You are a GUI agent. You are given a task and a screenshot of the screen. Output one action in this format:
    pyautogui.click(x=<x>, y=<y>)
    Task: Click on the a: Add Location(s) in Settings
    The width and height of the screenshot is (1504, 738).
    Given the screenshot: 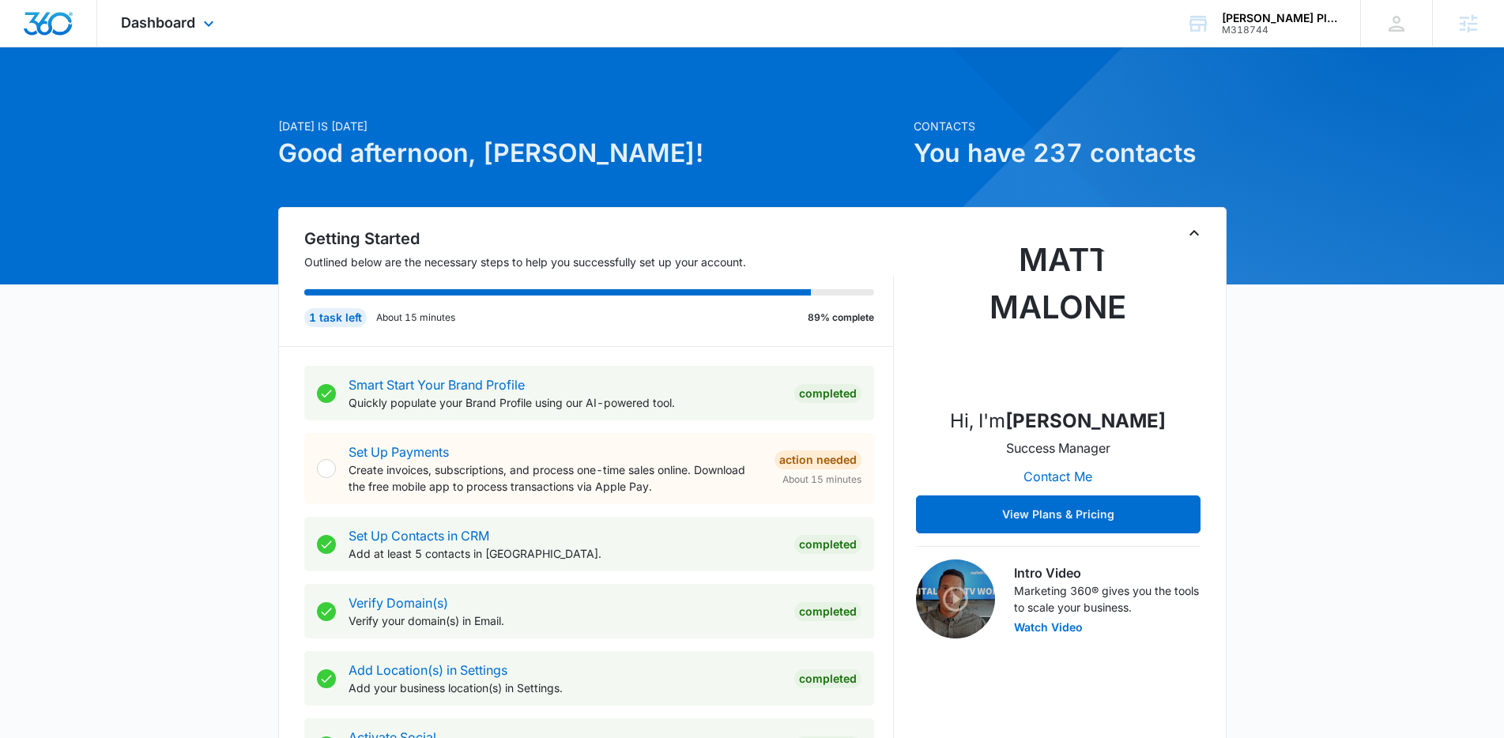 What is the action you would take?
    pyautogui.click(x=428, y=670)
    